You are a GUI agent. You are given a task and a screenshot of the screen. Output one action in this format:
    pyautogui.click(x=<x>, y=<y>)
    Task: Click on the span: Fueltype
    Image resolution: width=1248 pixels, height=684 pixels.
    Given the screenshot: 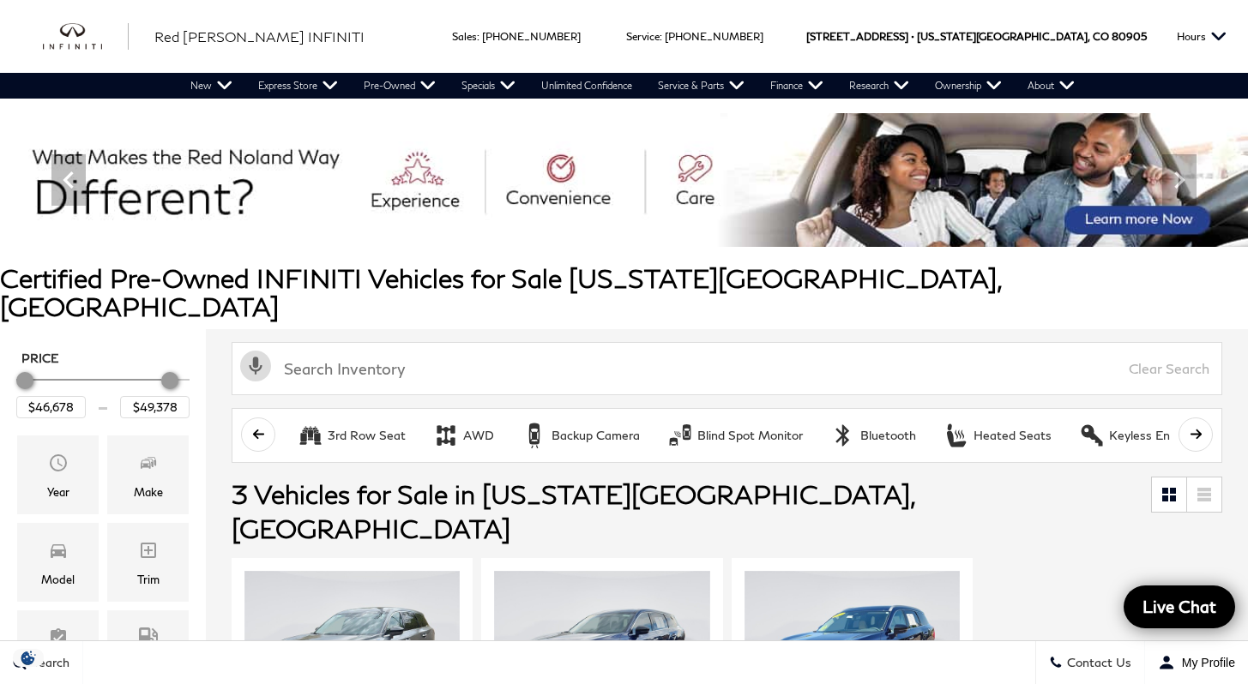 What is the action you would take?
    pyautogui.click(x=148, y=641)
    